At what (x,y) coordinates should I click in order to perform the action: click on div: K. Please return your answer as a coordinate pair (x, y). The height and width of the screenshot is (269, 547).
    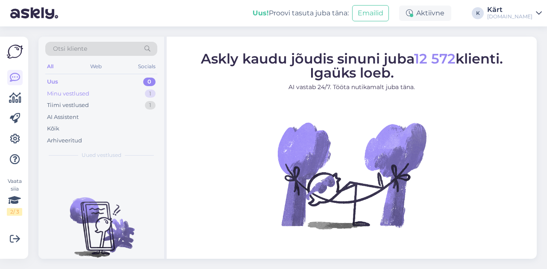
    Looking at the image, I should click on (477, 13).